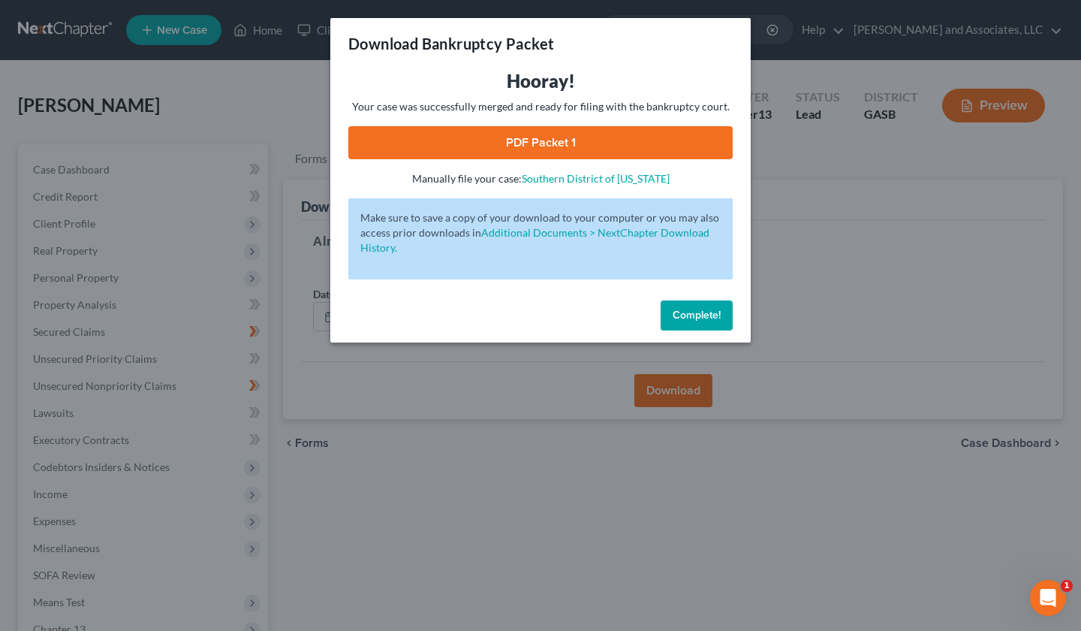  I want to click on p: Make sure to save a copy of your download to your computer or you may also access prior downloads in, so click(541, 233).